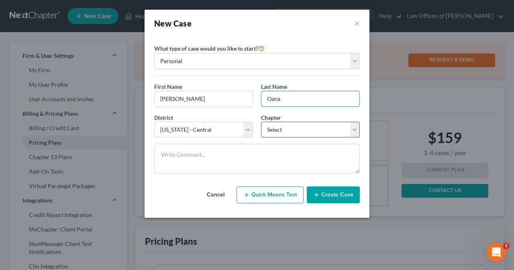 This screenshot has width=514, height=270. What do you see at coordinates (271, 117) in the screenshot?
I see `span: Chapter` at bounding box center [271, 117].